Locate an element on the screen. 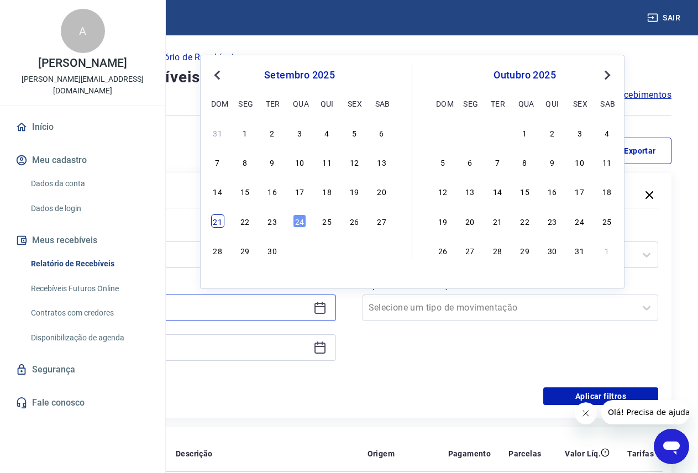 This screenshot has height=473, width=698. div: sex is located at coordinates (580, 103).